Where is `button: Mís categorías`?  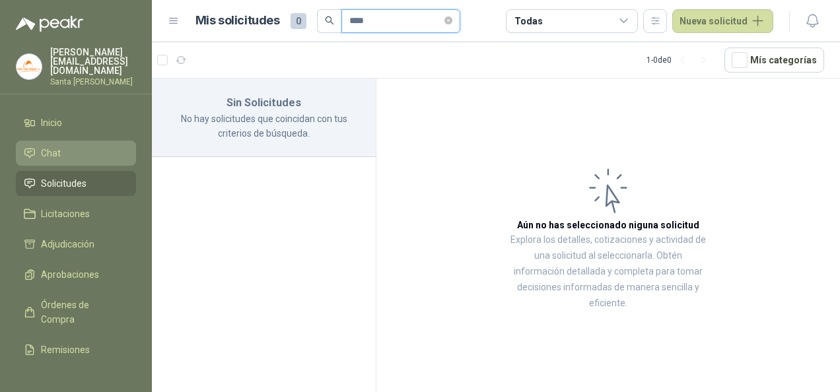 button: Mís categorías is located at coordinates (774, 60).